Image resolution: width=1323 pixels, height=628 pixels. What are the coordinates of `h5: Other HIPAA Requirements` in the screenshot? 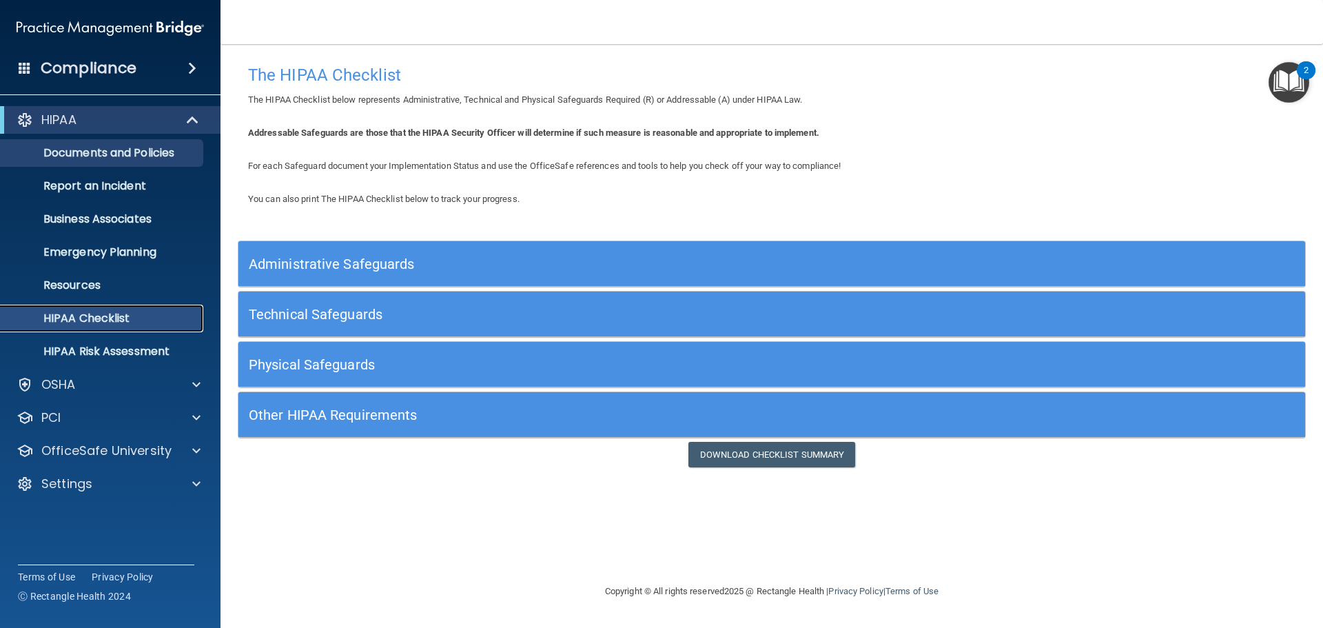 It's located at (638, 415).